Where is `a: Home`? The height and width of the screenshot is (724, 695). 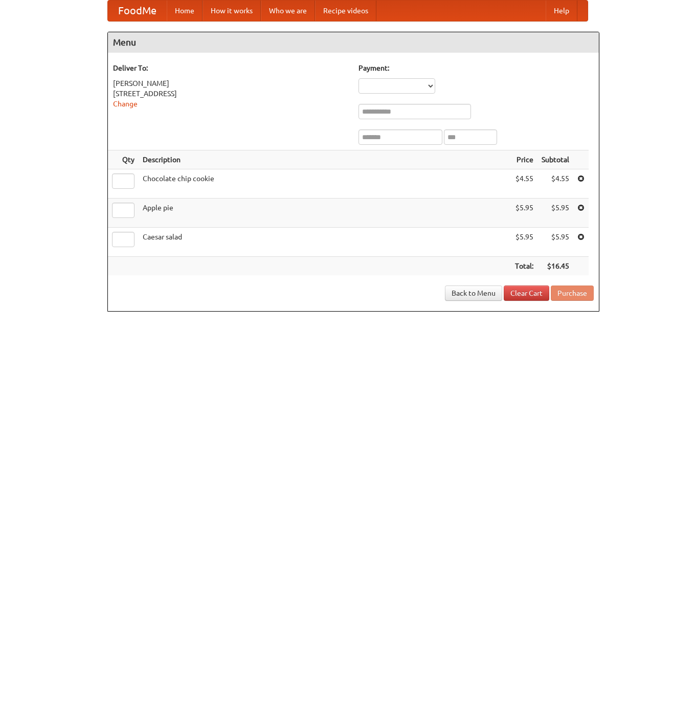
a: Home is located at coordinates (185, 11).